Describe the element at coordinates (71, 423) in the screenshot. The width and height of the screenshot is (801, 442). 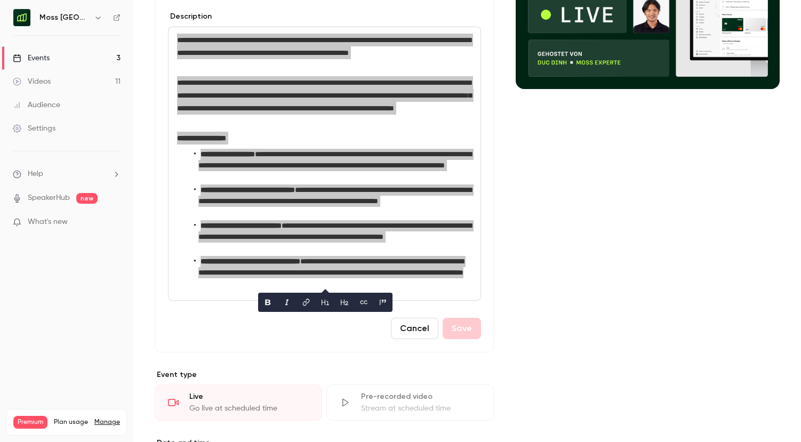
I see `span: Plan usage` at that location.